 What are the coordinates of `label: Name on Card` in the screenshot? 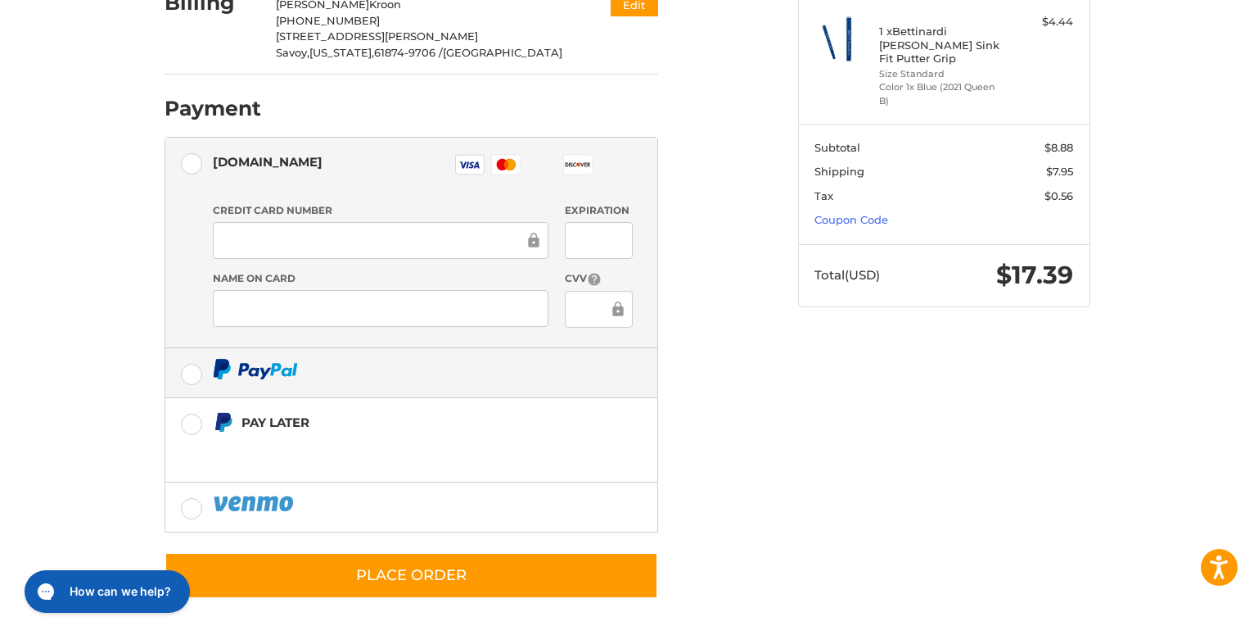 It's located at (381, 278).